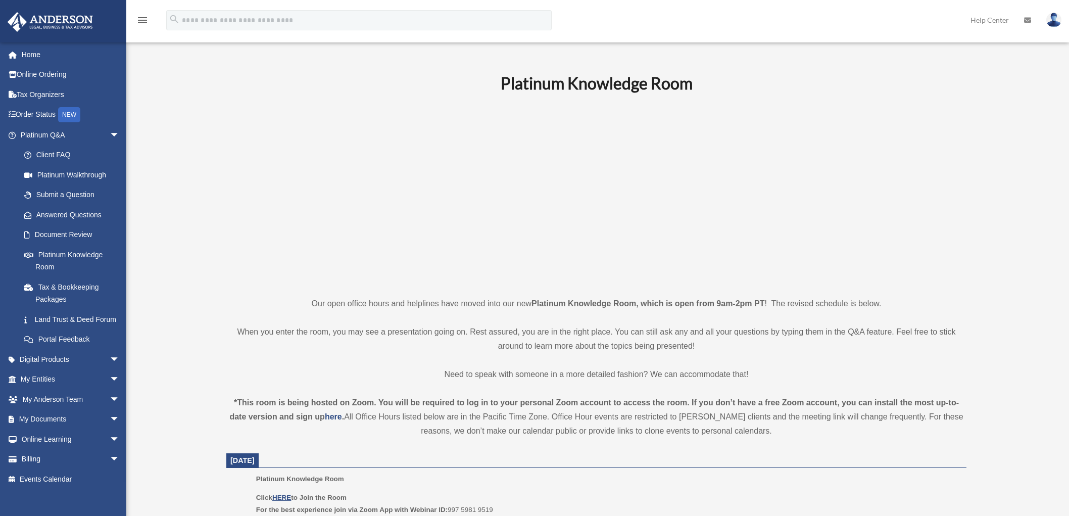 The width and height of the screenshot is (1069, 516). I want to click on a: Platinum Q&Aarrow_drop_down, so click(71, 135).